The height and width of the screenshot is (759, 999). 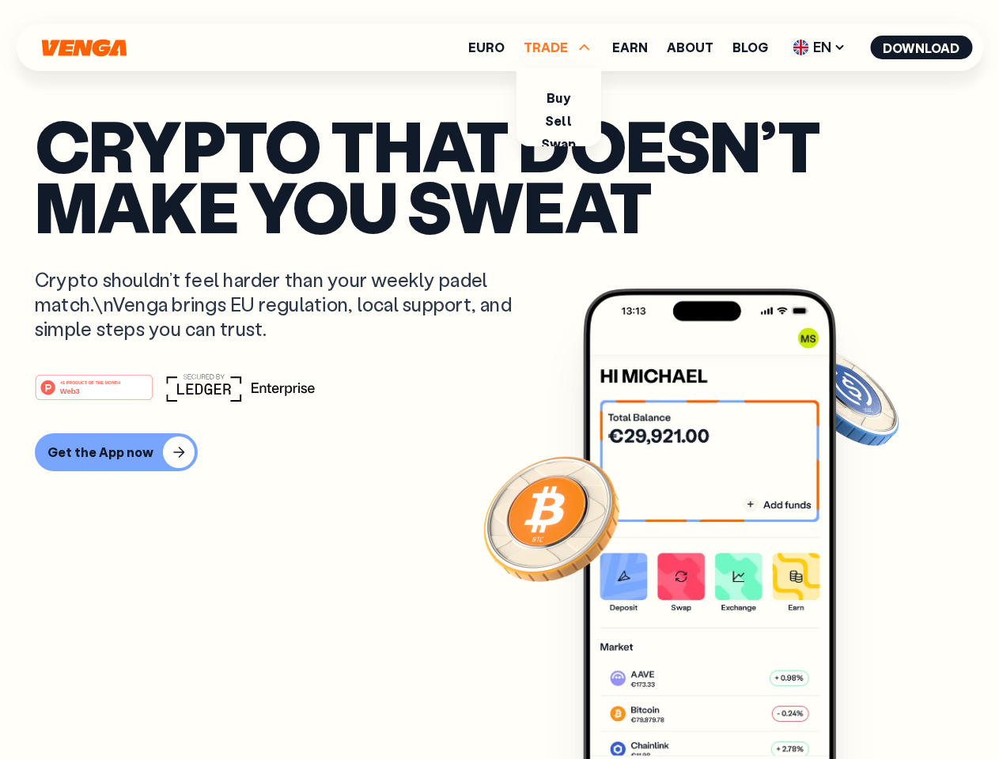 I want to click on a: Euro, so click(x=487, y=47).